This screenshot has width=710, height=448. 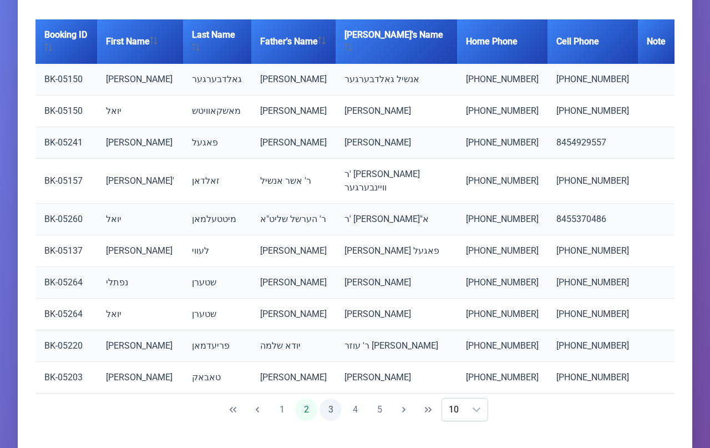 What do you see at coordinates (593, 143) in the screenshot?
I see `td: 8454929557` at bounding box center [593, 143].